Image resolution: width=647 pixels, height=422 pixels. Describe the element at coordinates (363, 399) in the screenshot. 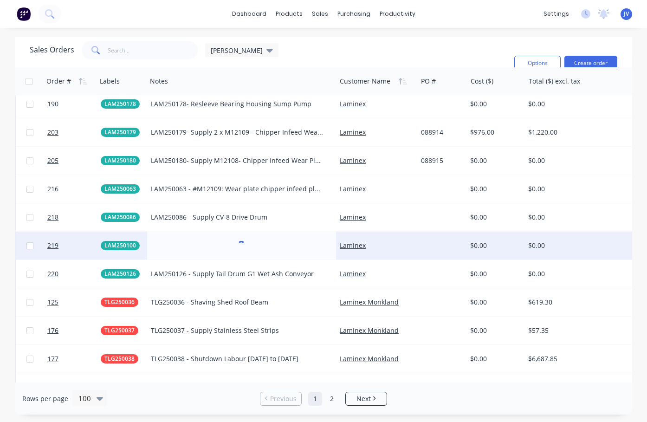

I see `span: Next` at that location.